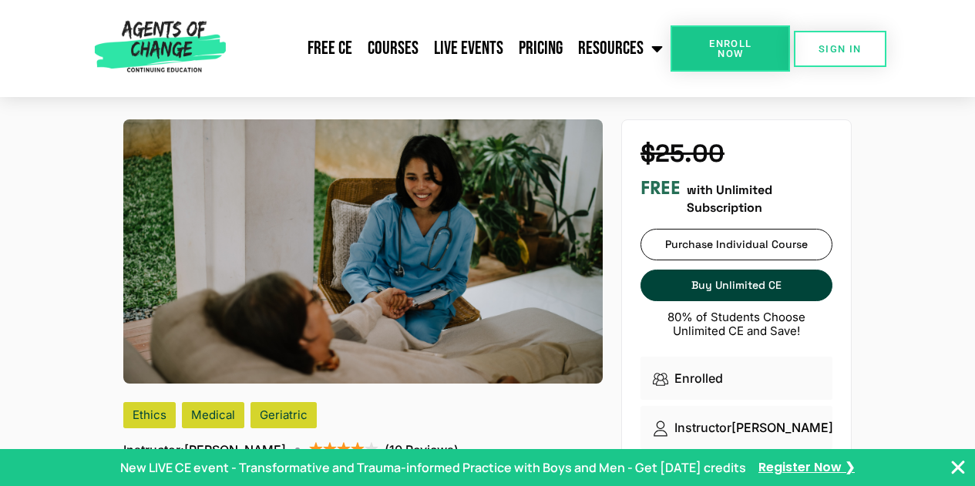 Image resolution: width=975 pixels, height=486 pixels. What do you see at coordinates (621, 49) in the screenshot?
I see `a: Resources` at bounding box center [621, 49].